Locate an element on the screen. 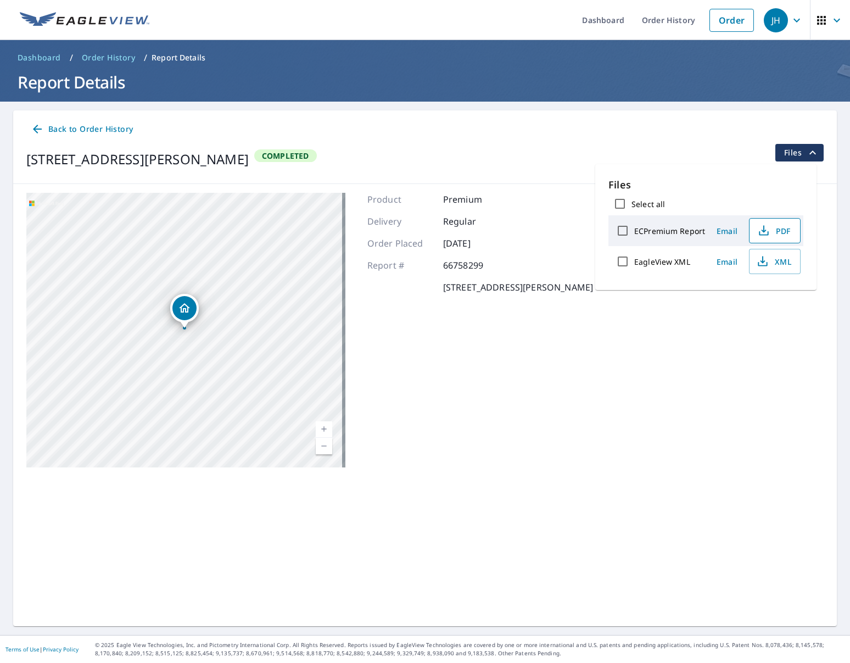 The width and height of the screenshot is (850, 663). p: Regular is located at coordinates (476, 221).